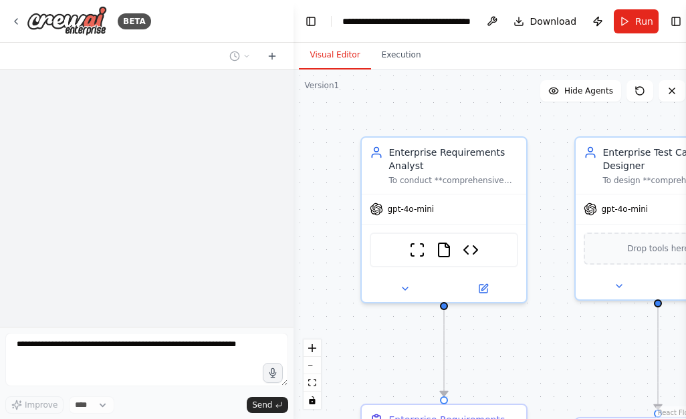 The height and width of the screenshot is (419, 686). What do you see at coordinates (444, 220) in the screenshot?
I see `div: Enterprise Requirements AnalystTo conduct **comprehensive live application analysis** by actually...` at bounding box center [444, 220].